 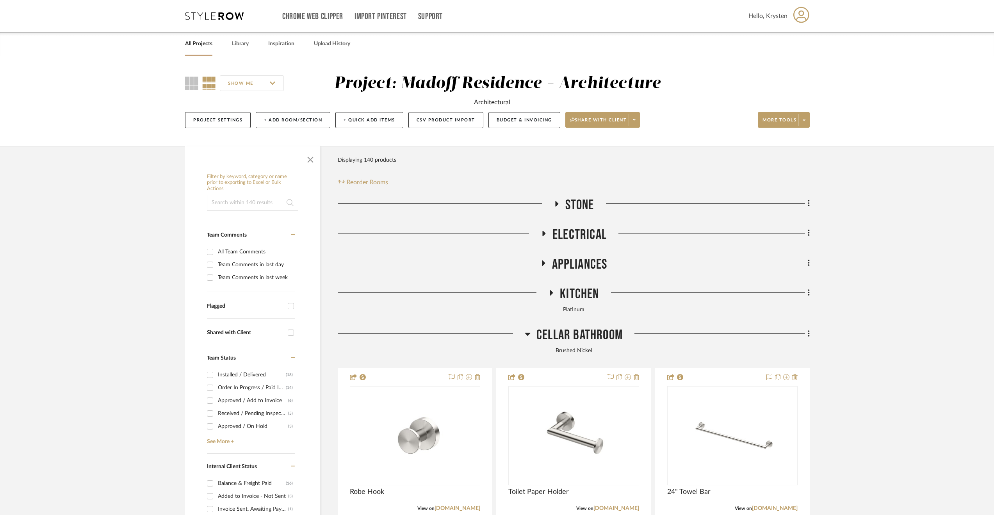 What do you see at coordinates (255, 265) in the screenshot?
I see `div: Team Comments in last day` at bounding box center [255, 265].